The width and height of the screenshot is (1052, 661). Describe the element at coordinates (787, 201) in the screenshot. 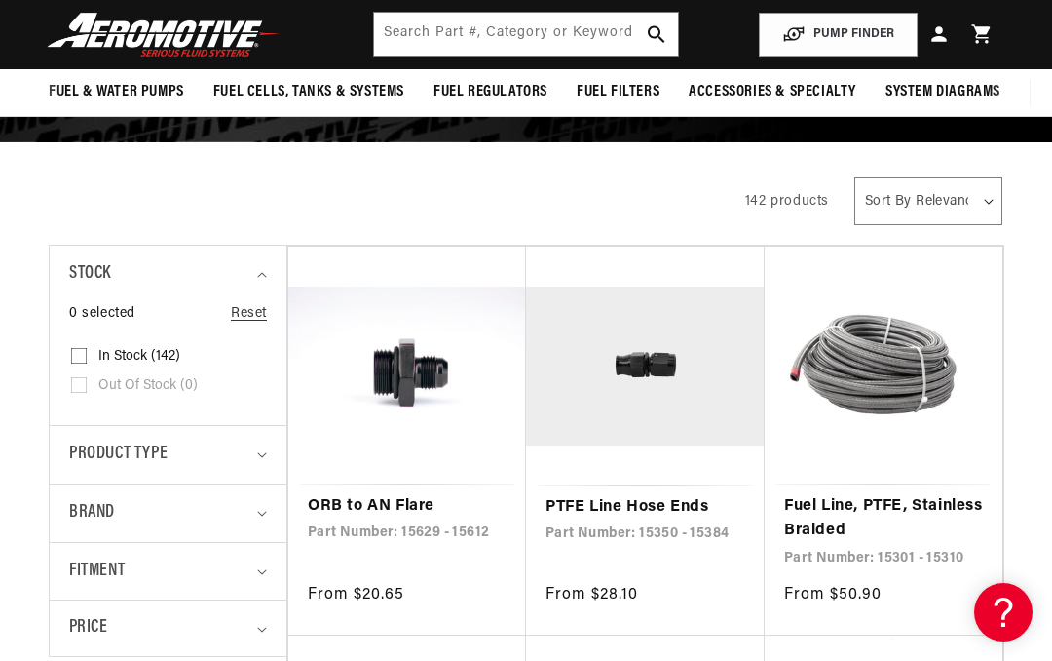

I see `span: 142 products` at that location.